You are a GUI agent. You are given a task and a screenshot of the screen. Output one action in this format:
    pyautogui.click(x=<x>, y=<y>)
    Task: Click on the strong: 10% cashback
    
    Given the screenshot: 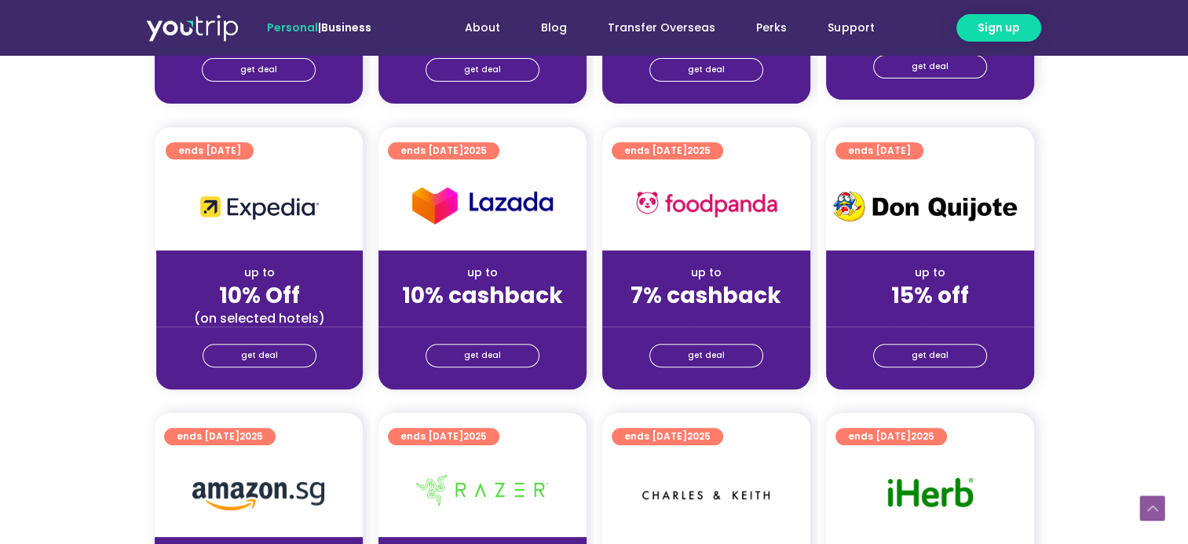 What is the action you would take?
    pyautogui.click(x=482, y=295)
    